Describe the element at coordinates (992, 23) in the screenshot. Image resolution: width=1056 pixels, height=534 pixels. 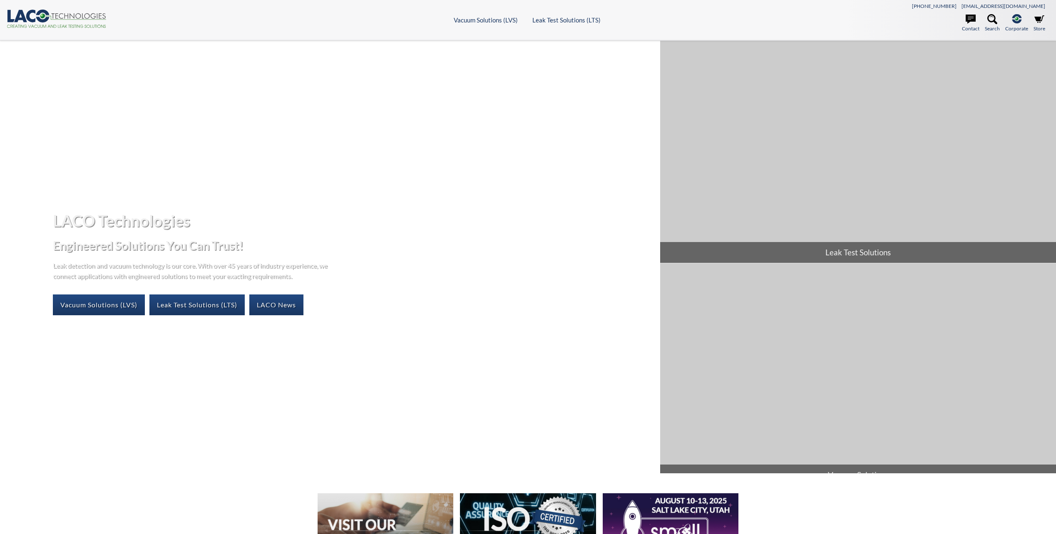
I see `a: Search` at that location.